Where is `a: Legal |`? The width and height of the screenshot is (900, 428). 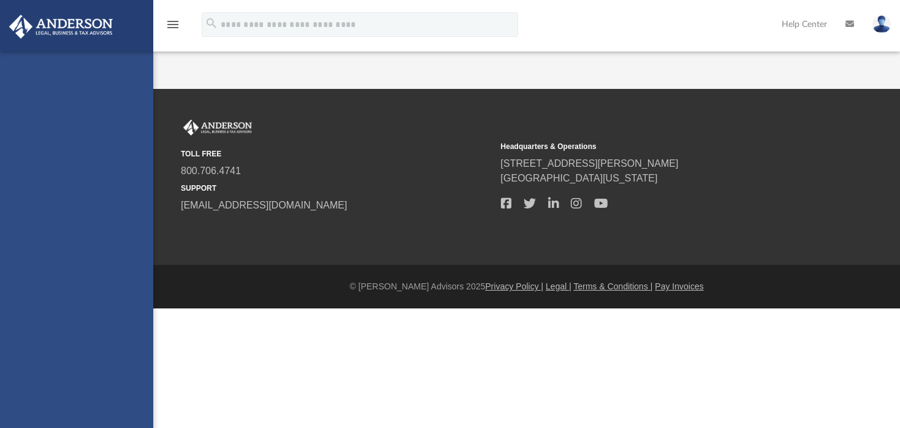 a: Legal | is located at coordinates (559, 286).